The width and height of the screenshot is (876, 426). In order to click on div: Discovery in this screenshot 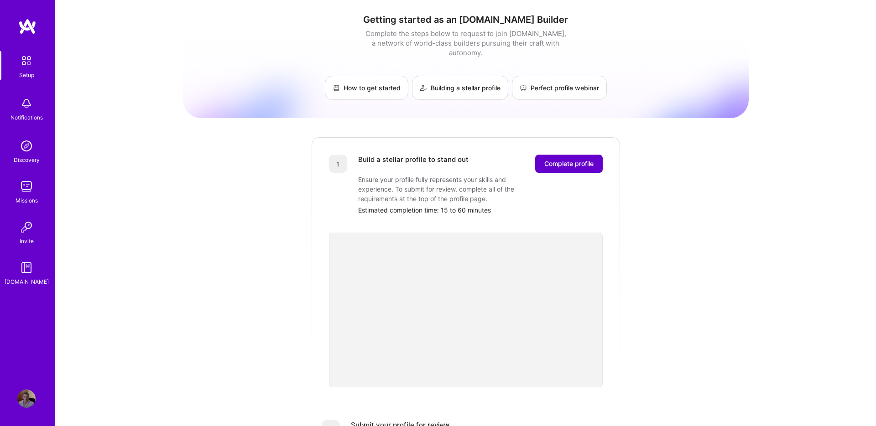, I will do `click(26, 160)`.